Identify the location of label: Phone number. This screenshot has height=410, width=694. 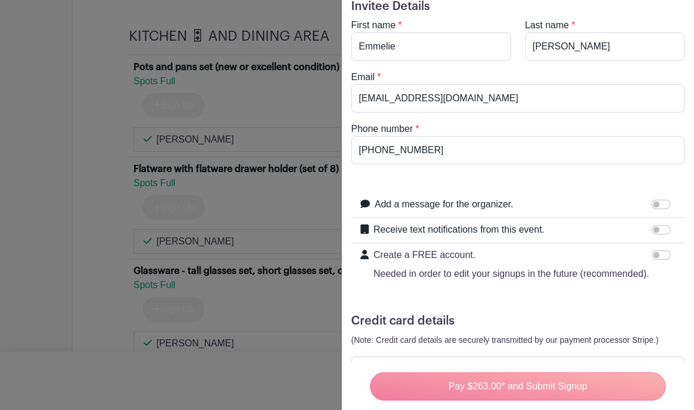
(382, 129).